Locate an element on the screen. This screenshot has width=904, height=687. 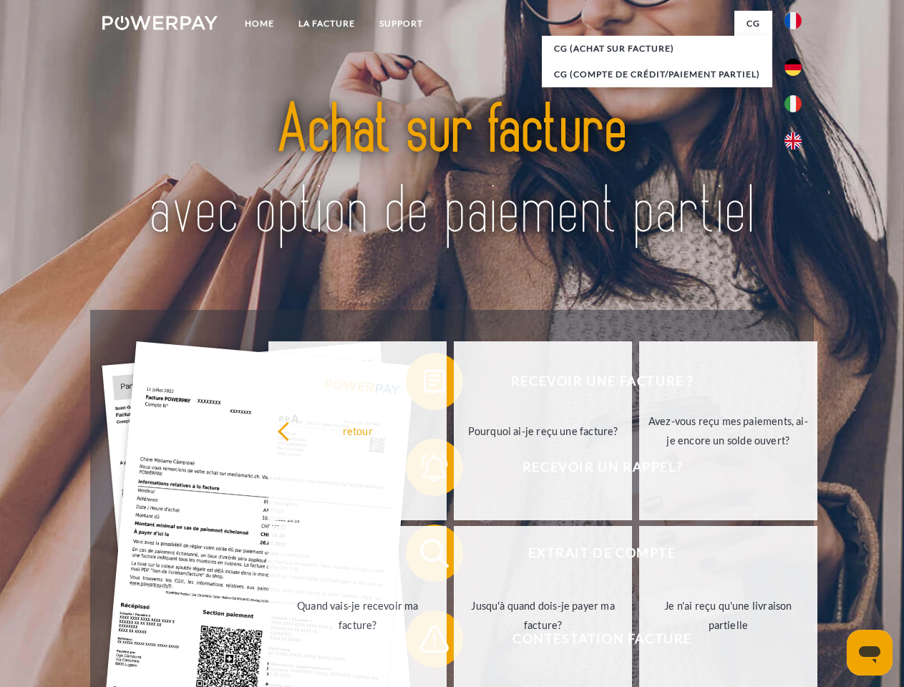
a: Avez-vous reçu mes paiements, ai-je encore un solde ouvert? is located at coordinates (728, 431).